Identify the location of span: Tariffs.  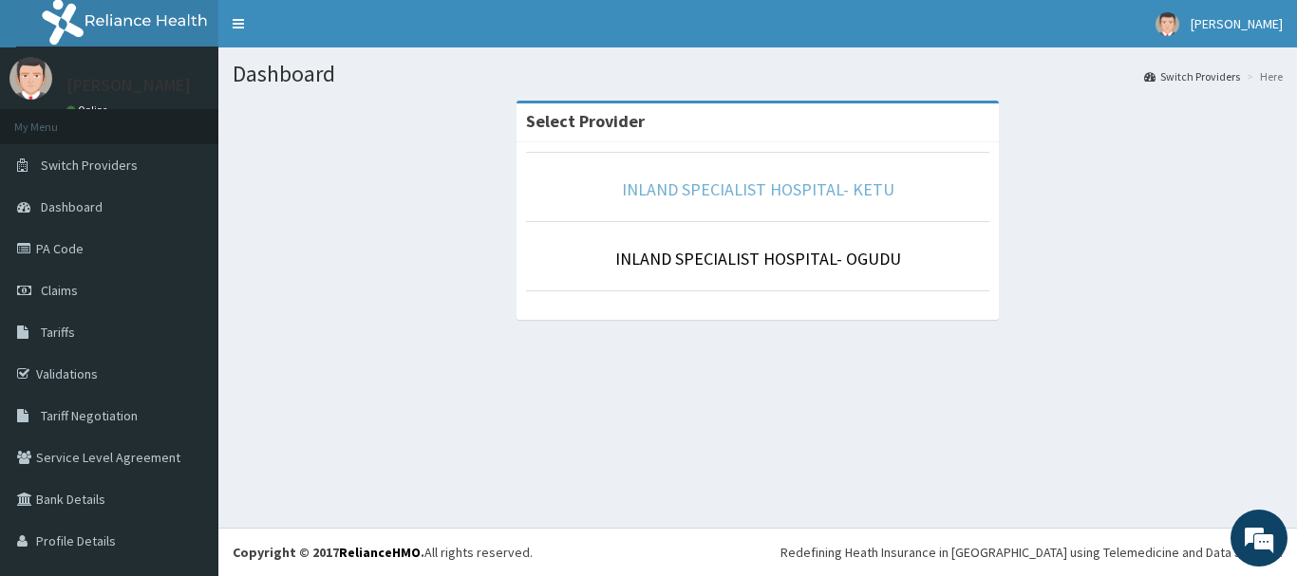
(58, 332).